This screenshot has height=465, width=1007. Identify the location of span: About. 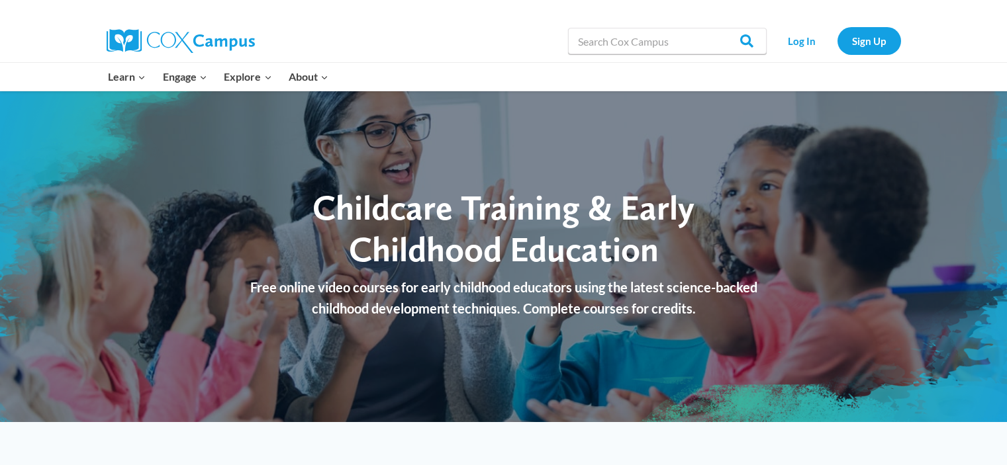
(308, 77).